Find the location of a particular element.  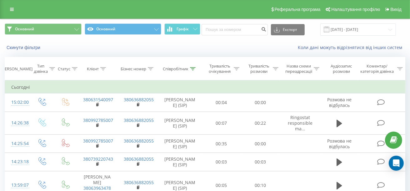

div: Статус is located at coordinates (64, 69).